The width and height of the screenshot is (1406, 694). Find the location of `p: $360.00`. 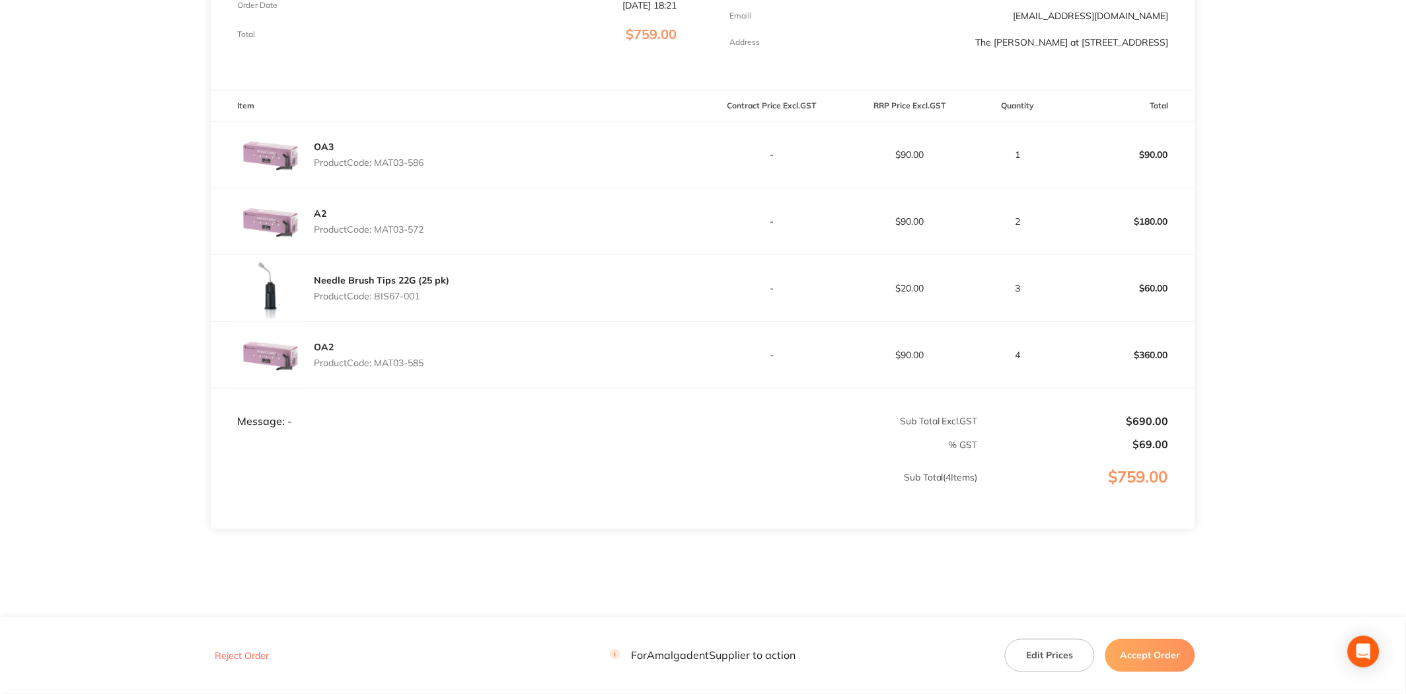

p: $360.00 is located at coordinates (1126, 355).